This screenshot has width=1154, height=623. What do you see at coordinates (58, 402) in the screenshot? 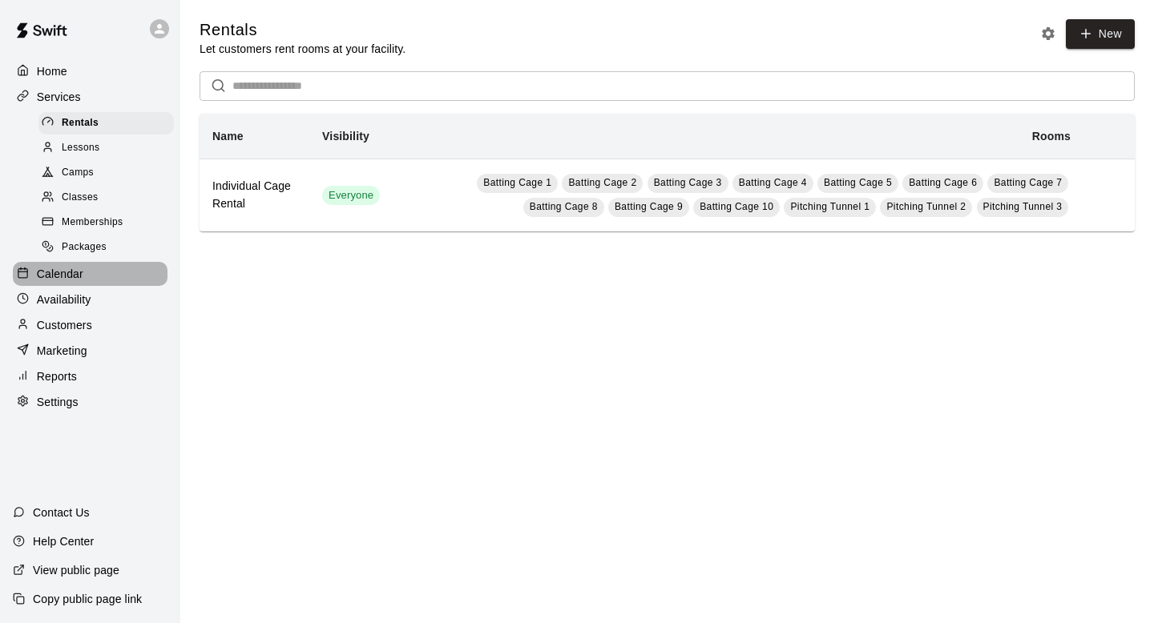
I see `p: Settings` at bounding box center [58, 402].